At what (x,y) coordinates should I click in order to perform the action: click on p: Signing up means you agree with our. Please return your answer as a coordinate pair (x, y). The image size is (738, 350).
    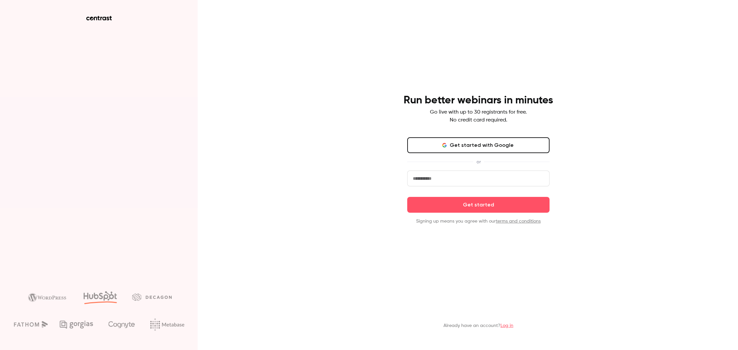
    Looking at the image, I should click on (478, 221).